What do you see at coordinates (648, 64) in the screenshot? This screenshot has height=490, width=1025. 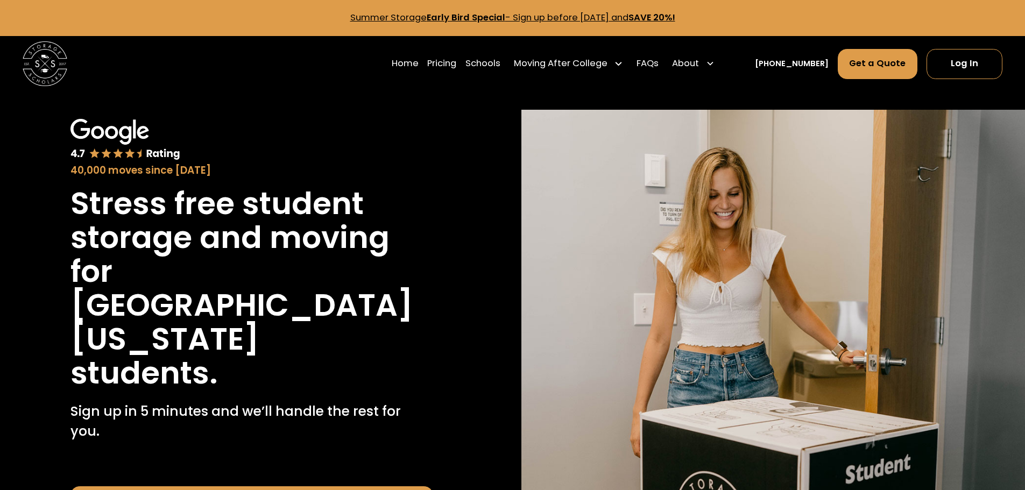 I see `a: FAQs` at bounding box center [648, 64].